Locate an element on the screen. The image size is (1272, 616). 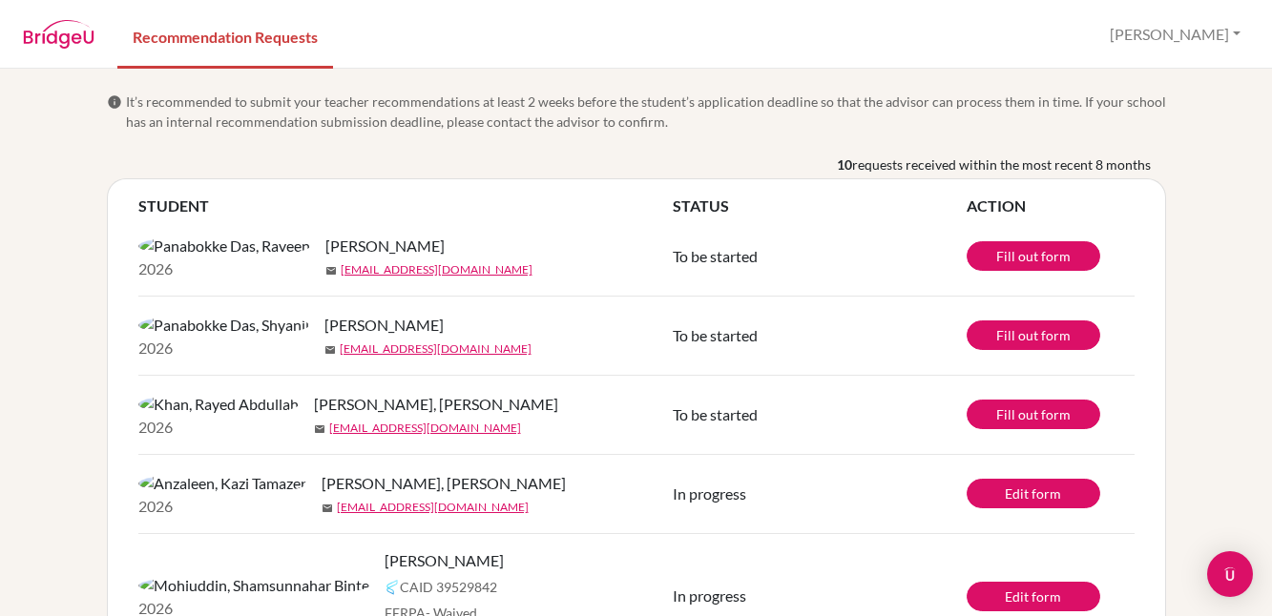
img: Panabokke Das, Shyanil is located at coordinates (223, 325).